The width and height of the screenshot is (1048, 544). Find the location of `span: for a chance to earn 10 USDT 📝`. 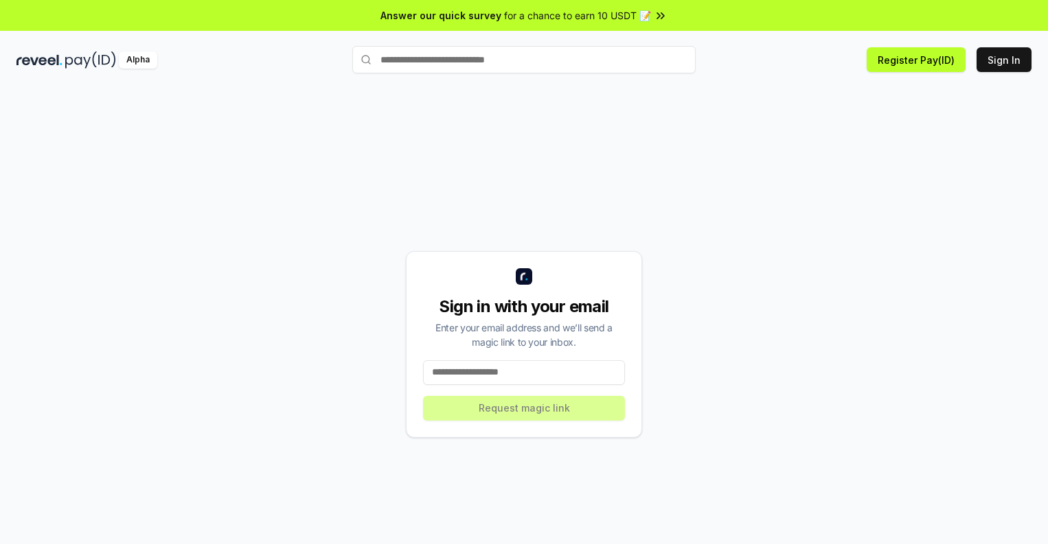

span: for a chance to earn 10 USDT 📝 is located at coordinates (577, 15).